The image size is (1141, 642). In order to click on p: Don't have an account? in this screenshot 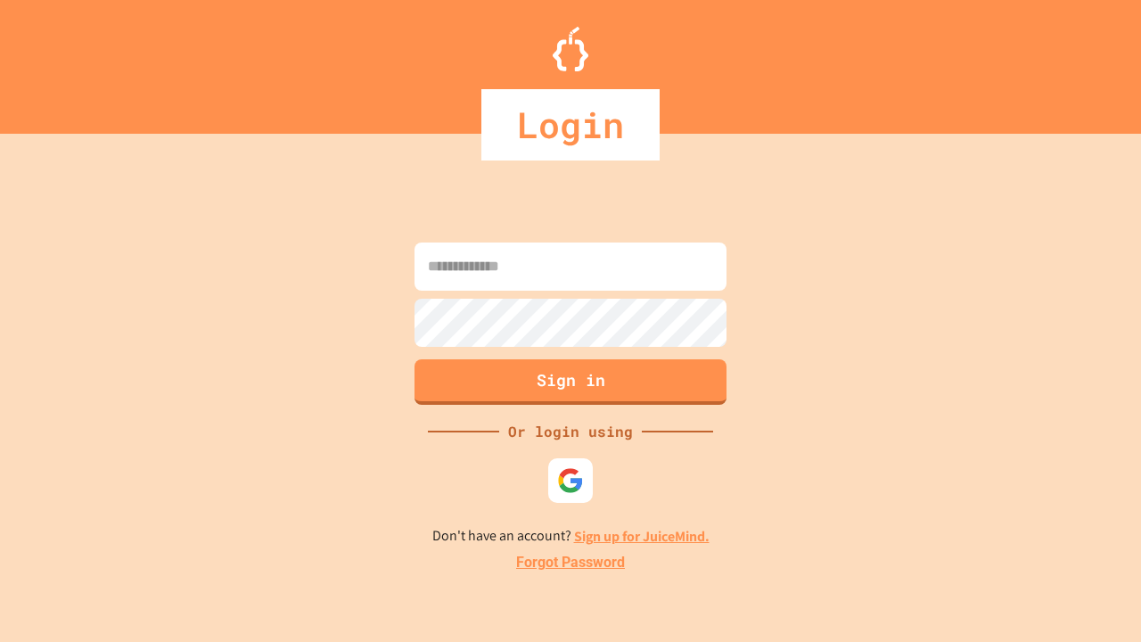, I will do `click(571, 536)`.